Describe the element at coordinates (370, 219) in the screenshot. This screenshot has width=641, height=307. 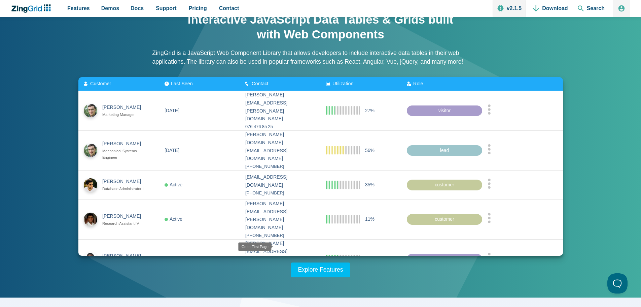
I see `span: 11%` at that location.